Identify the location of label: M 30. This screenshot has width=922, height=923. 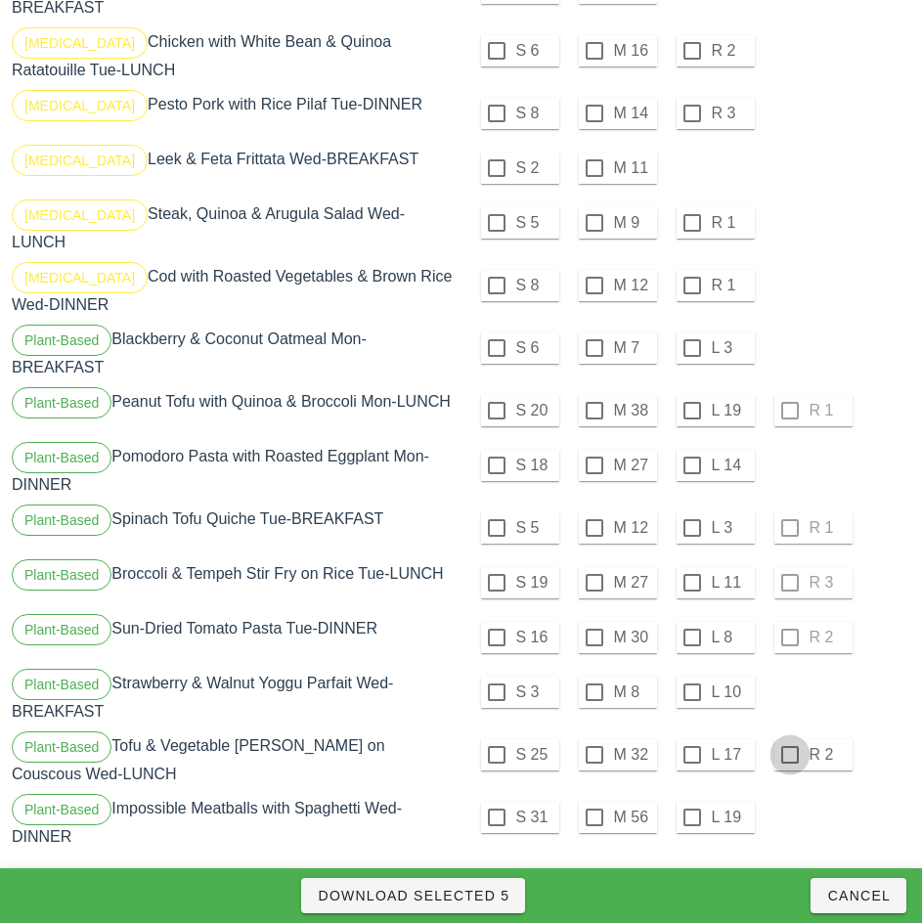
(634, 638).